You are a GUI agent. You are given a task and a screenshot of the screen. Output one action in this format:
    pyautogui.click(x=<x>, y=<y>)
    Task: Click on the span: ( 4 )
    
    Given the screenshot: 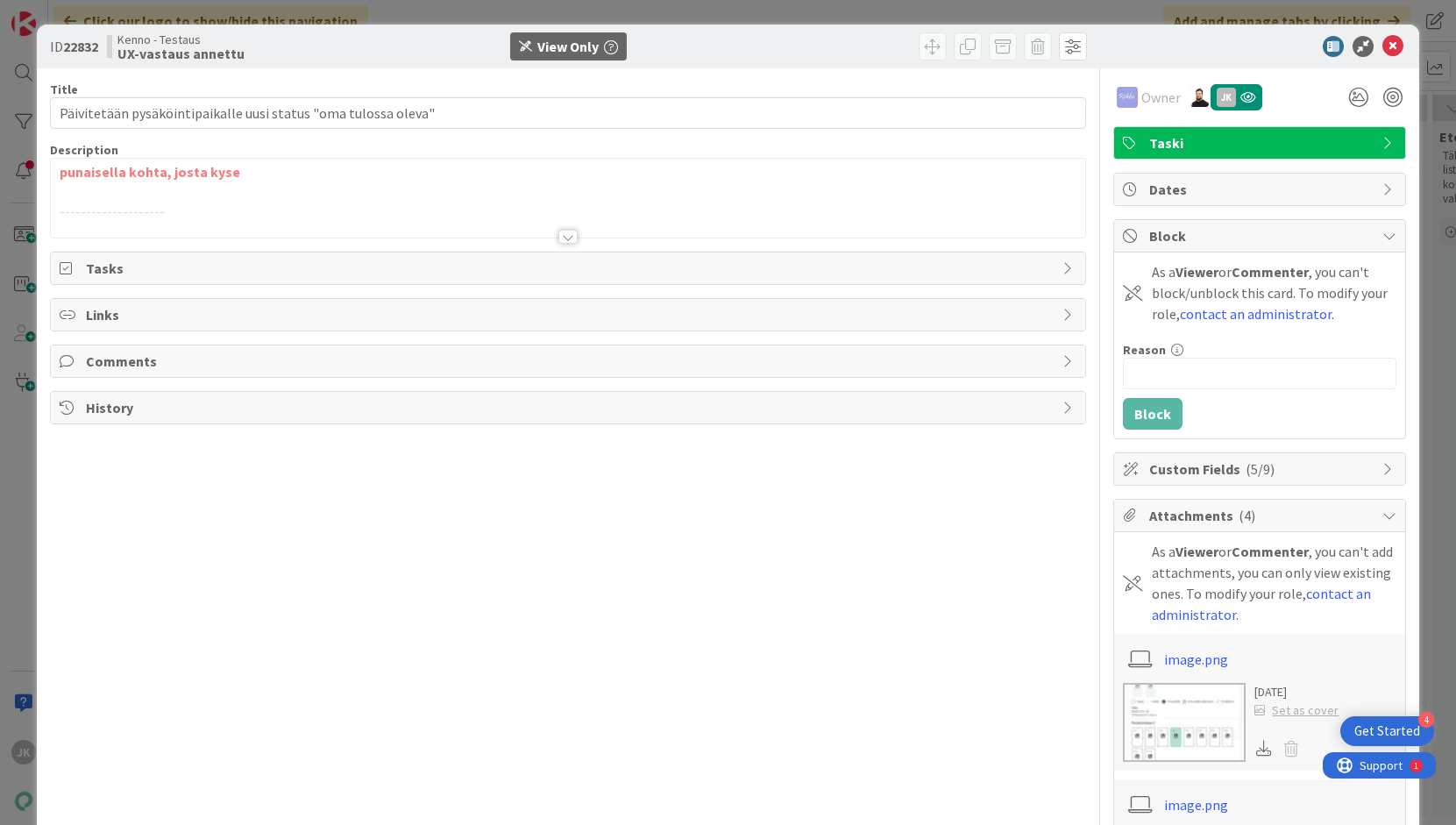 What is the action you would take?
    pyautogui.click(x=1247, y=515)
    